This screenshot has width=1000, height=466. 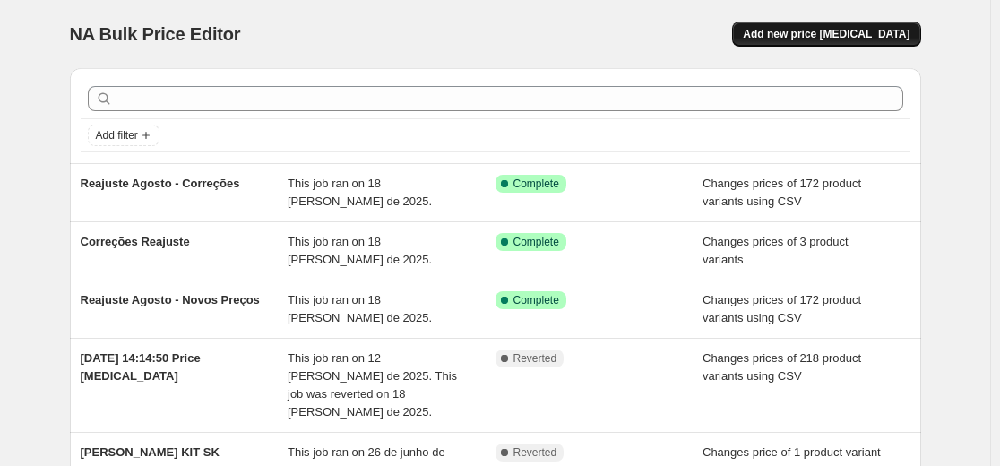 What do you see at coordinates (775, 250) in the screenshot?
I see `span: Changes prices of 3 product variants` at bounding box center [775, 250].